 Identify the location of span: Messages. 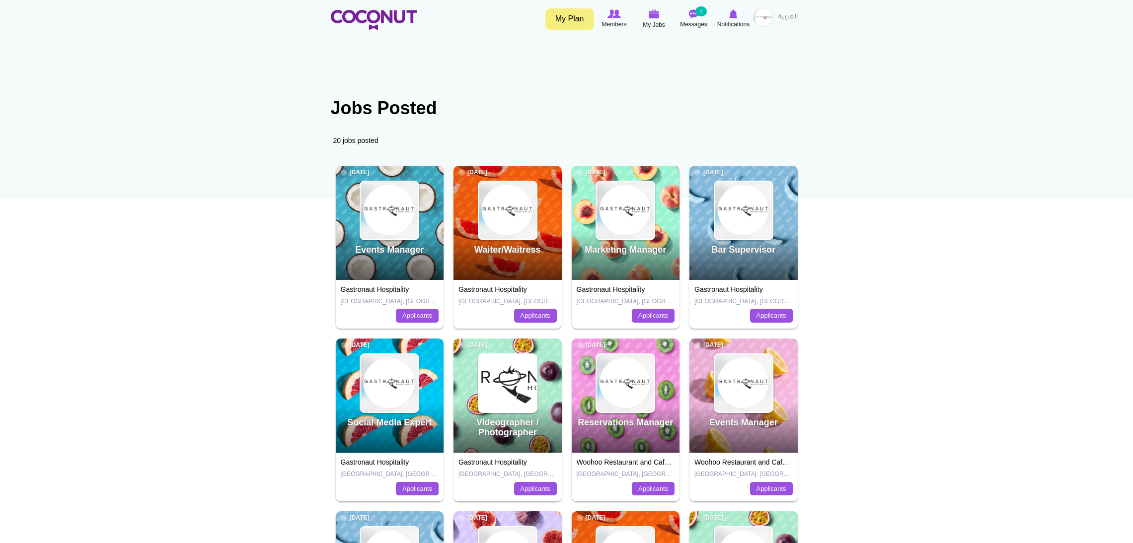
(694, 24).